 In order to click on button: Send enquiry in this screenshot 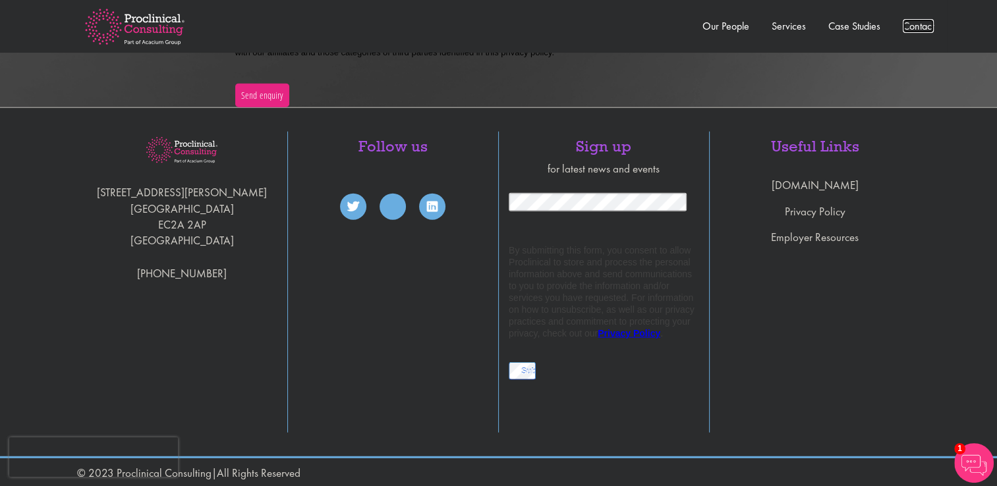, I will do `click(262, 96)`.